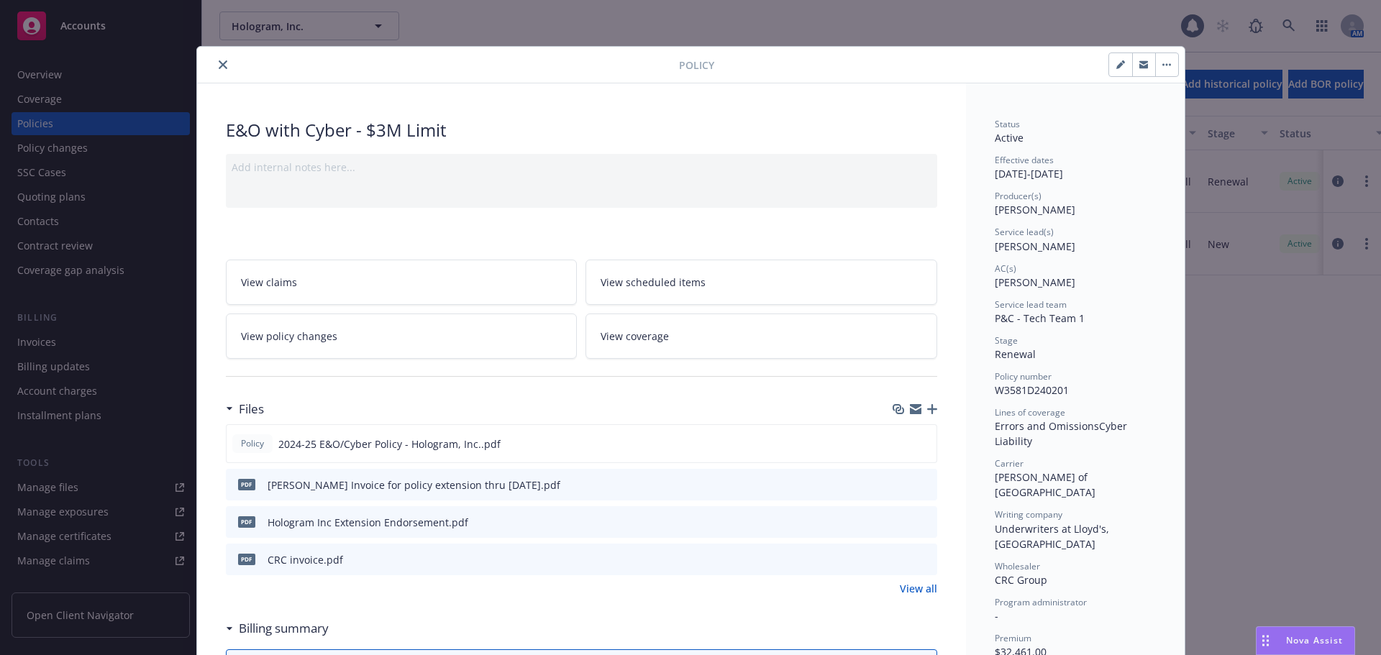 This screenshot has width=1381, height=655. I want to click on div: CRC invoice.pdf, so click(305, 560).